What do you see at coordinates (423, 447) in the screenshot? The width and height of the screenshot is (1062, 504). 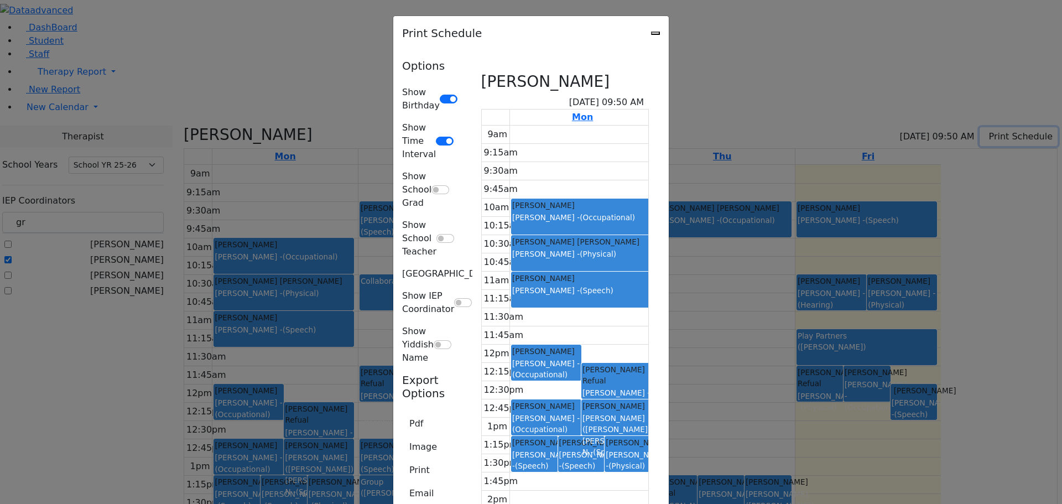 I see `button: Image` at bounding box center [423, 447].